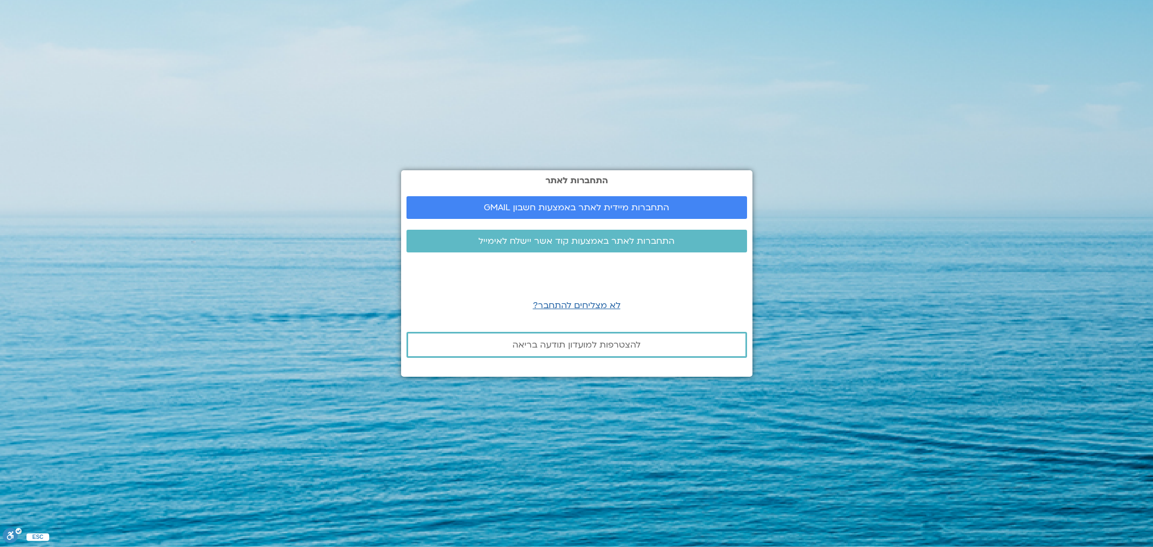 The width and height of the screenshot is (1153, 547). Describe the element at coordinates (577, 208) in the screenshot. I see `a: התחברות מיידית לאתר באמצעות חשבון GMAIL` at that location.